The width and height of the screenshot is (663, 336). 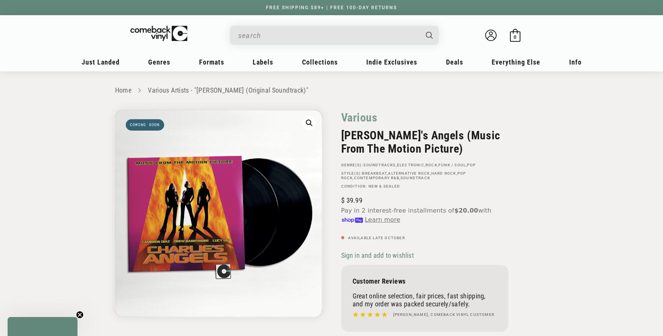 What do you see at coordinates (378, 255) in the screenshot?
I see `span: Sign in and add to wishlist` at bounding box center [378, 255].